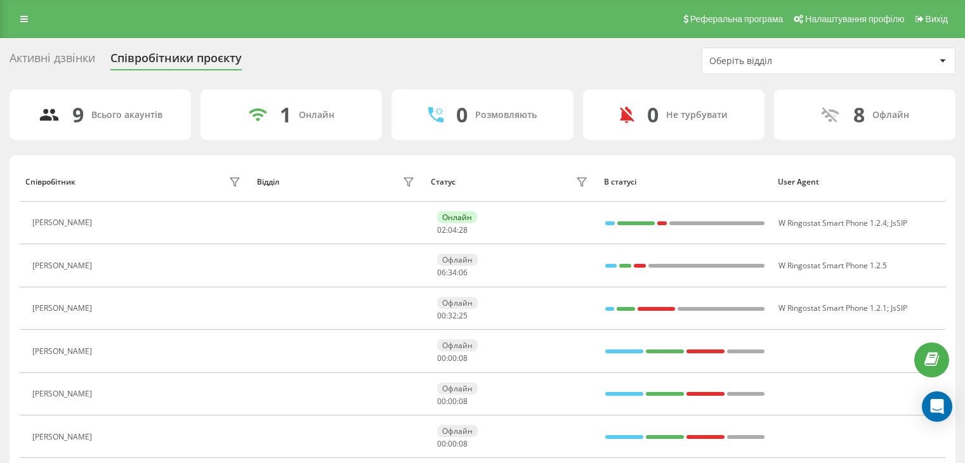 The width and height of the screenshot is (965, 463). I want to click on div: Розмовляють, so click(506, 115).